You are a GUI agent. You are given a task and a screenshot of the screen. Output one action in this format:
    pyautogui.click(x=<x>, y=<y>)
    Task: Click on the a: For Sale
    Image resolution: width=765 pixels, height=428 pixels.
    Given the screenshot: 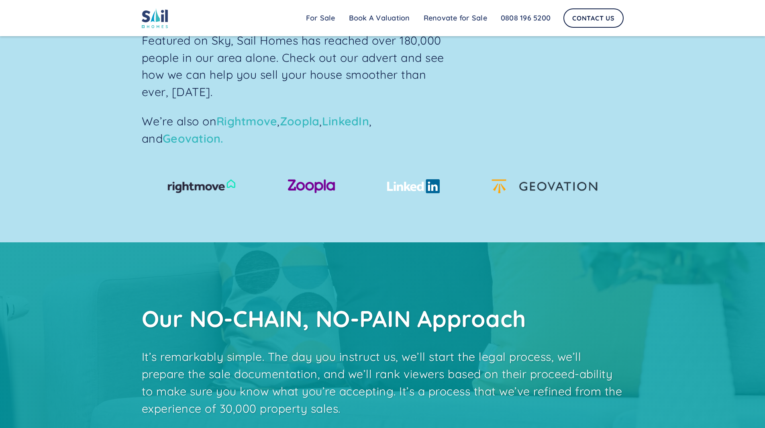 What is the action you would take?
    pyautogui.click(x=320, y=18)
    